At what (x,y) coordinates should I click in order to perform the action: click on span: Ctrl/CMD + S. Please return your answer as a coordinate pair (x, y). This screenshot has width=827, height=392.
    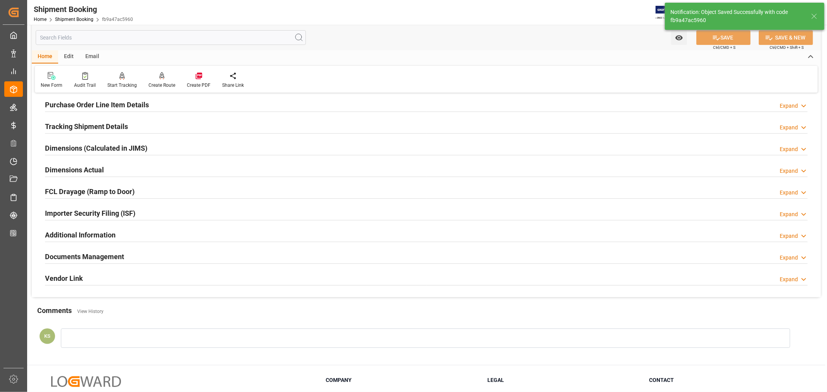
    Looking at the image, I should click on (724, 47).